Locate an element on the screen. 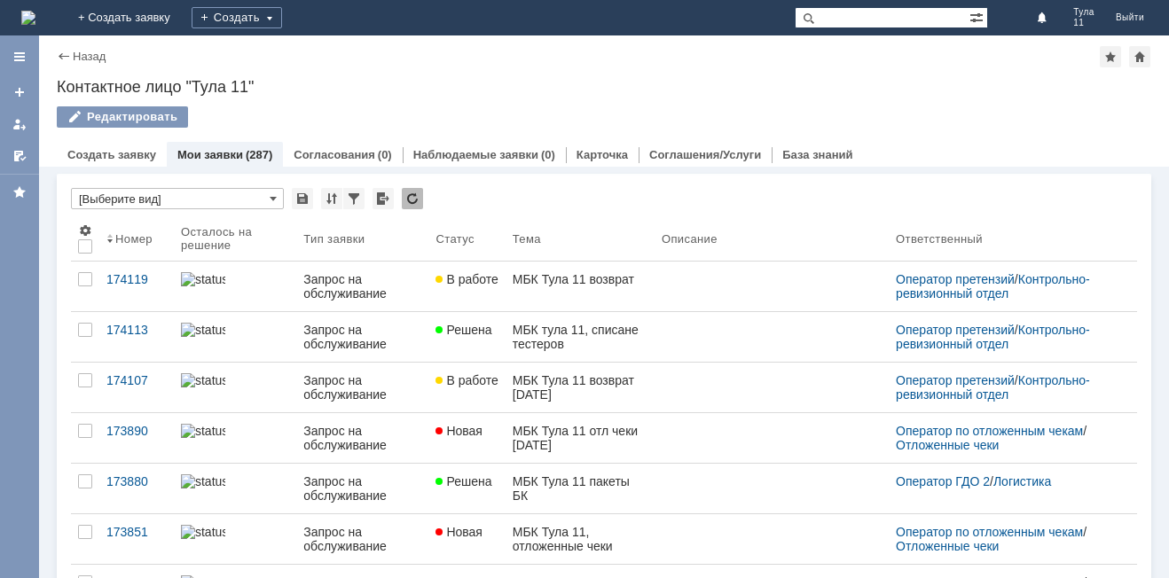  span: Тула is located at coordinates (1084, 12).